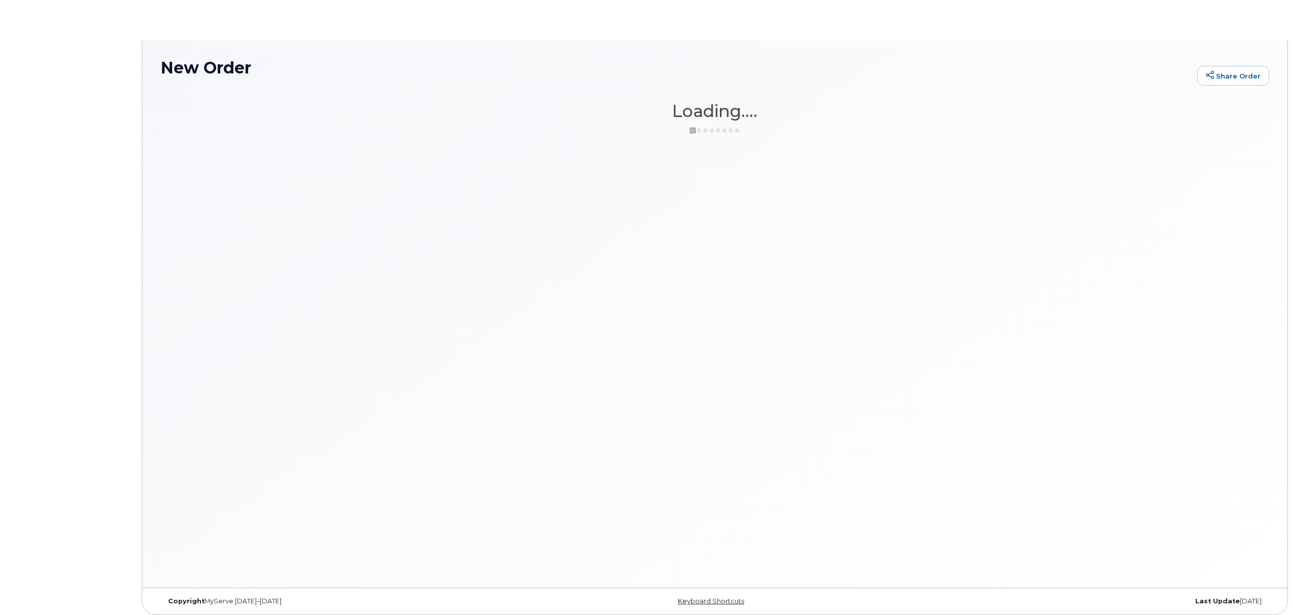 This screenshot has width=1293, height=615. What do you see at coordinates (715, 111) in the screenshot?
I see `h1: Loading....` at bounding box center [715, 111].